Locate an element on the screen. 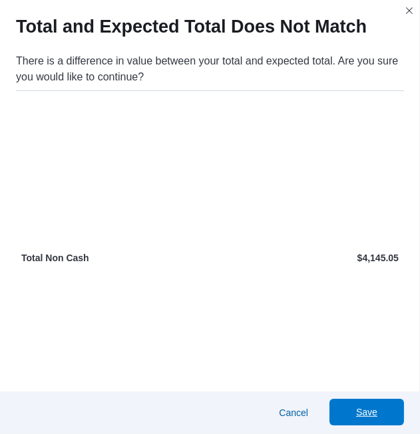 This screenshot has width=420, height=434. div: There is a difference in value between your total and expected total. Are you sure you would like... is located at coordinates (210, 69).